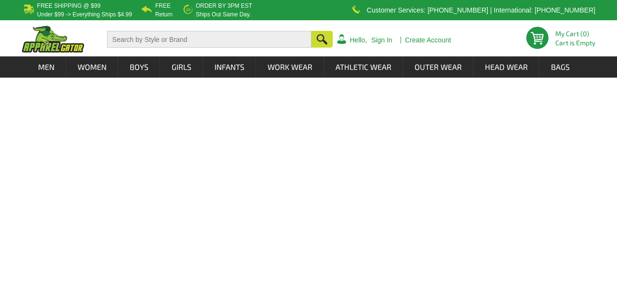  I want to click on p: under $99 -> everything ships $4.99, so click(84, 14).